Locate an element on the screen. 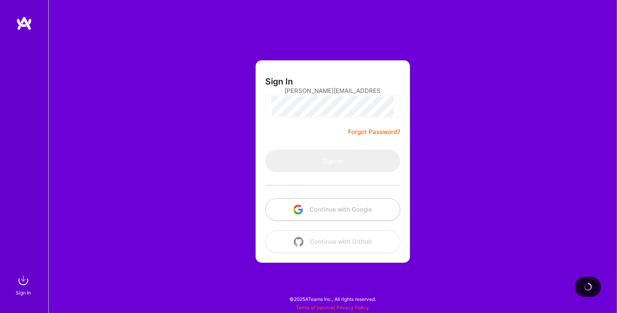  input: Email... is located at coordinates (333, 90).